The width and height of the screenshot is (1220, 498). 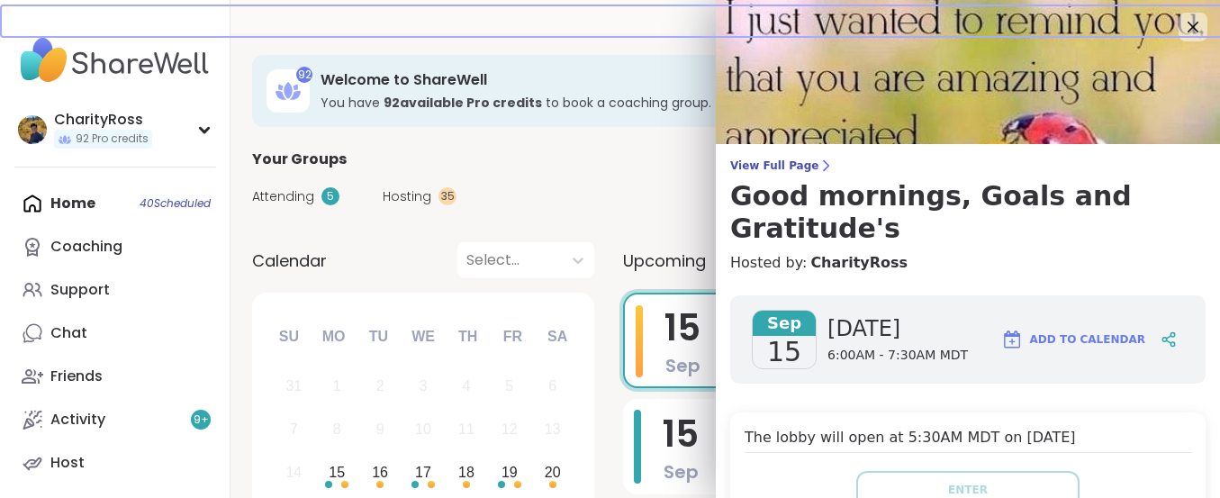 What do you see at coordinates (201, 420) in the screenshot?
I see `span: 9 +` at bounding box center [201, 420].